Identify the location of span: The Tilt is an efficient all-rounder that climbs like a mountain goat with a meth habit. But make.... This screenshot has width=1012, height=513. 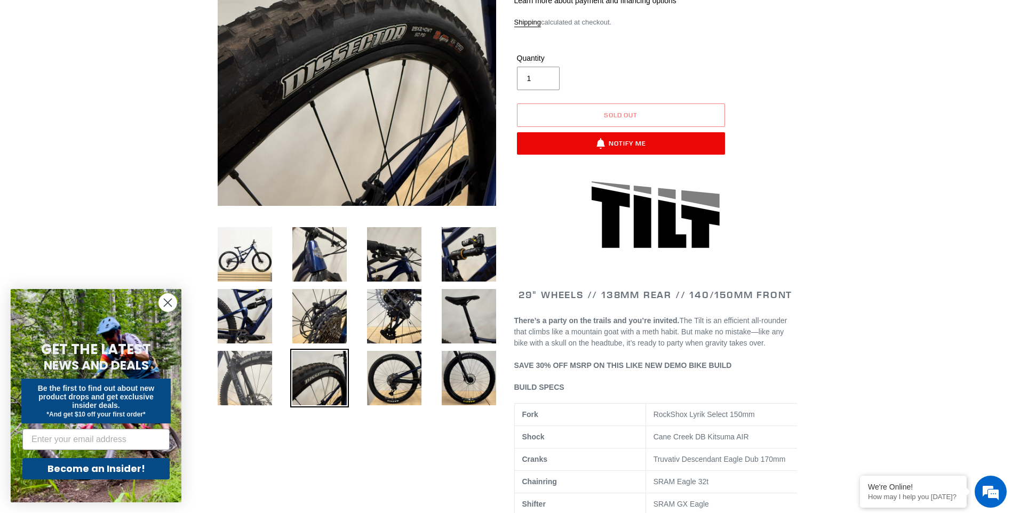
(651, 343).